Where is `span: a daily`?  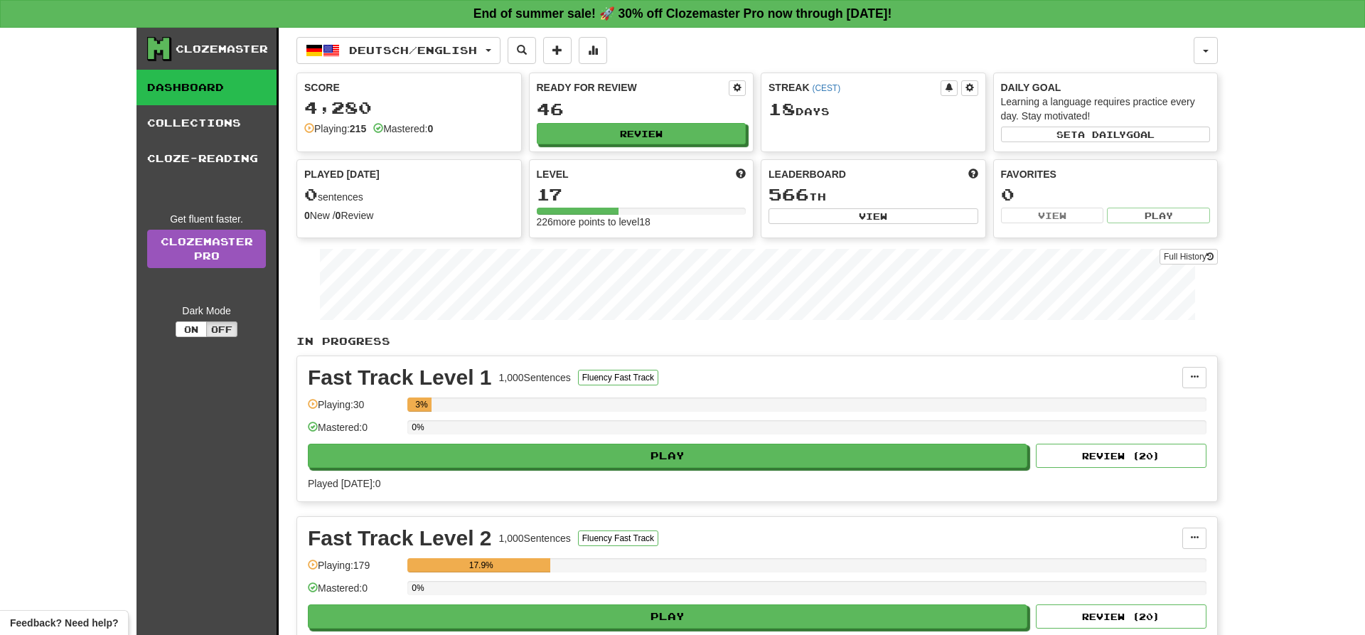
span: a daily is located at coordinates (1102, 134).